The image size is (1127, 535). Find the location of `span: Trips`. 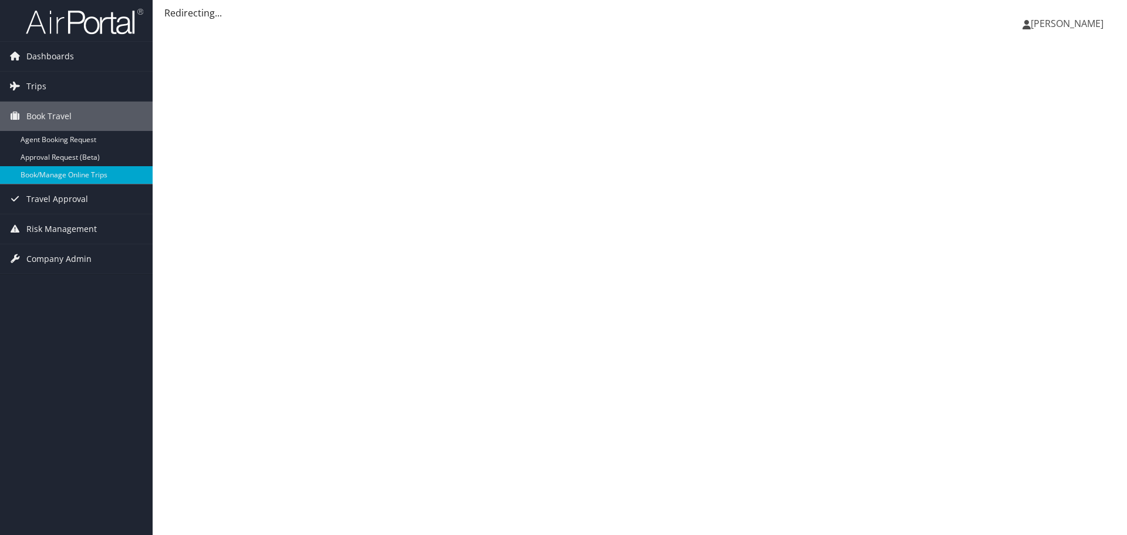

span: Trips is located at coordinates (36, 86).